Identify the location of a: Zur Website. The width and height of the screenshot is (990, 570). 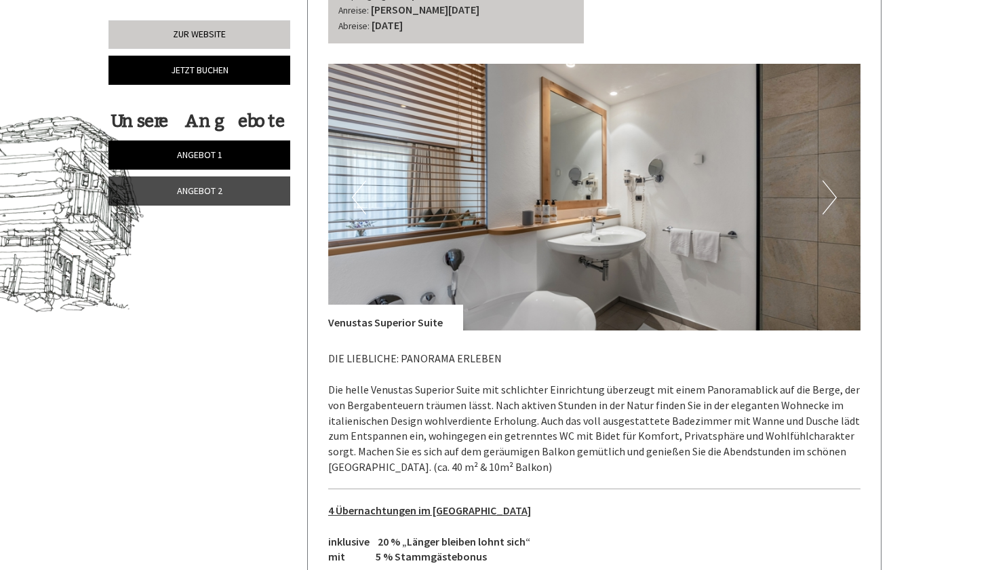
(199, 35).